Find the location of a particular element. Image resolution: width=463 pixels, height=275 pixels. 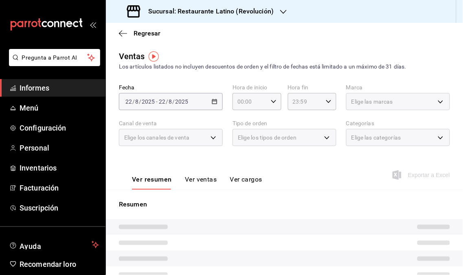

div: pestañas de navegación is located at coordinates (197, 182).